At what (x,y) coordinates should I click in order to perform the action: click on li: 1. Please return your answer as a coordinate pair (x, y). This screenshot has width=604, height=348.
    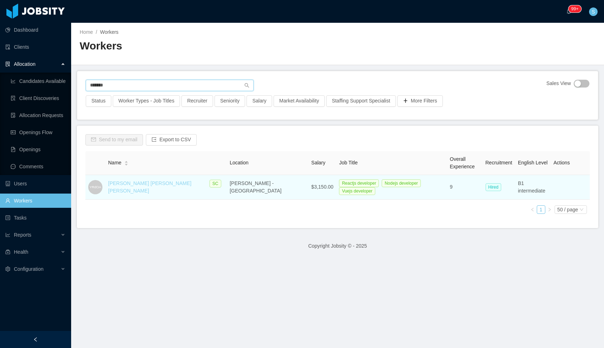
    Looking at the image, I should click on (541, 210).